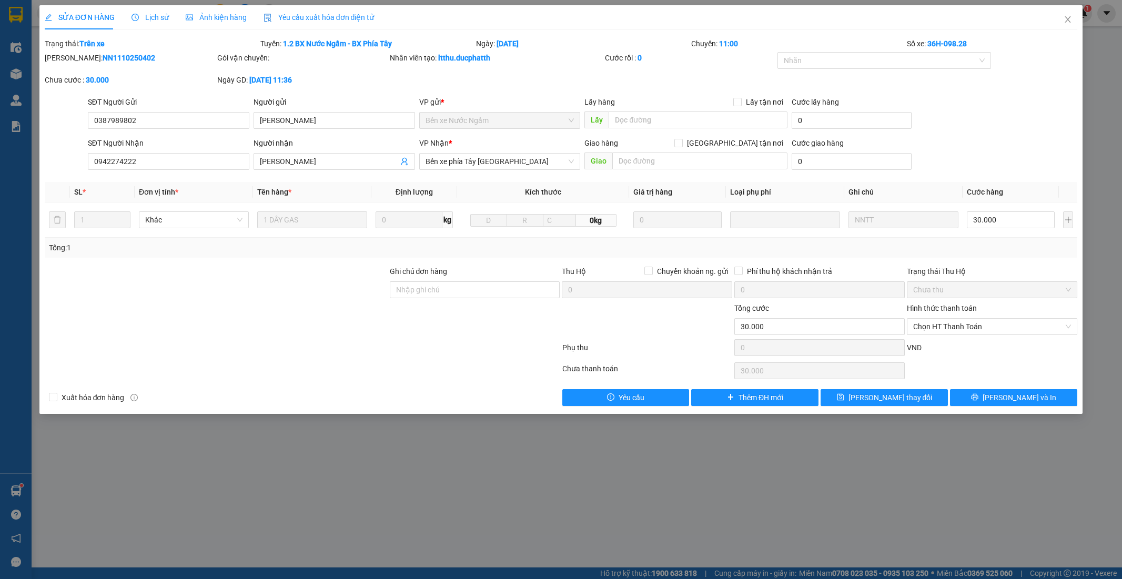 The width and height of the screenshot is (1122, 579). I want to click on span: Chọn HT Thanh Toán, so click(992, 327).